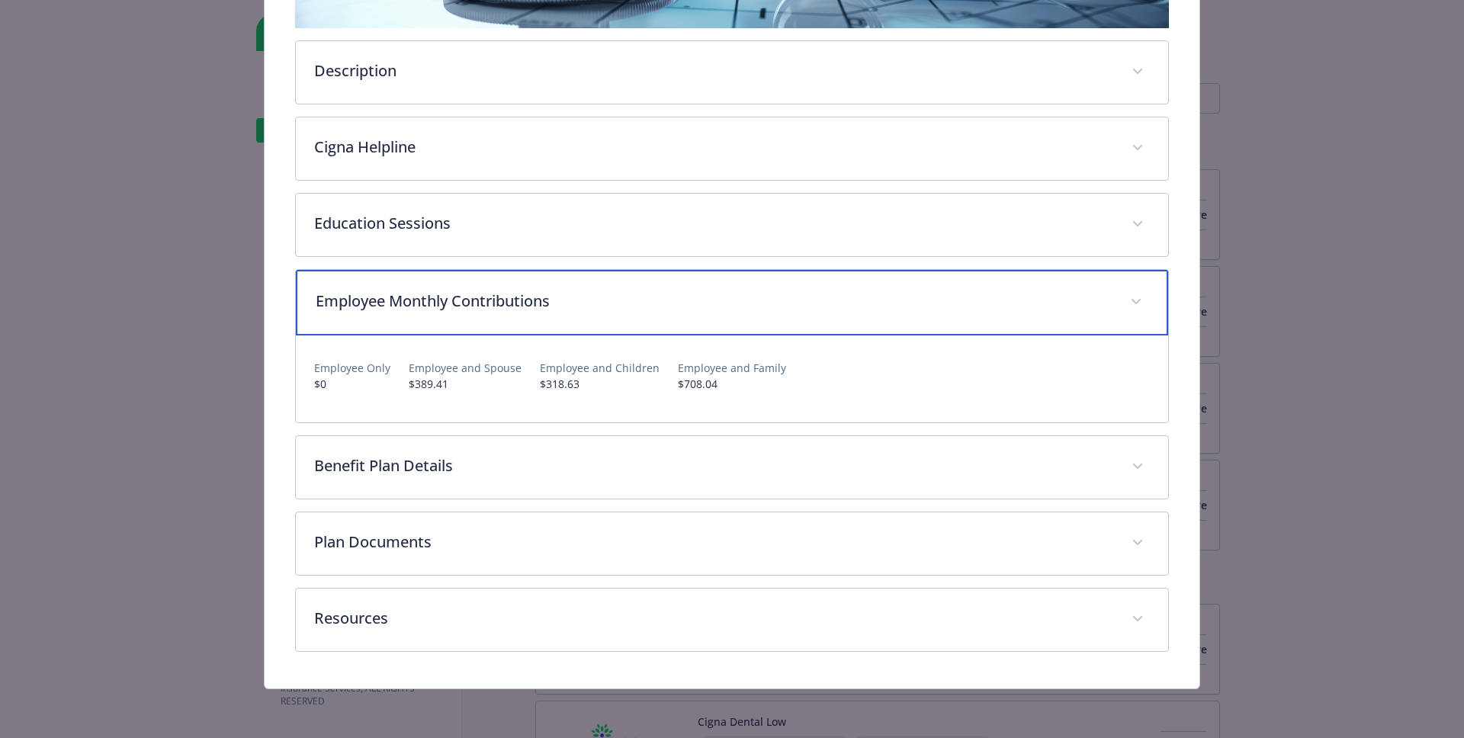 The width and height of the screenshot is (1464, 738). I want to click on p: Employee and Family, so click(732, 367).